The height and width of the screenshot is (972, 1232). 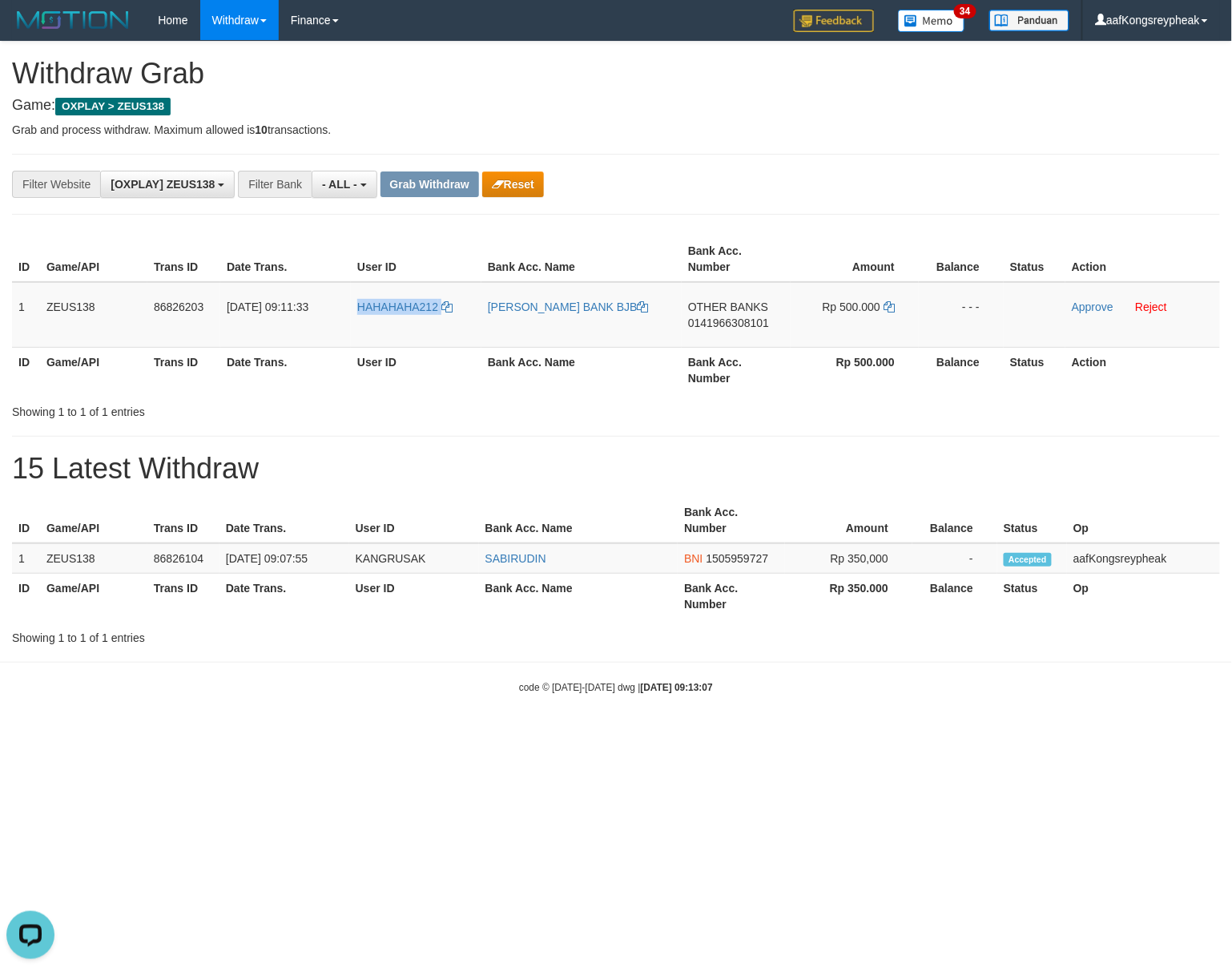 What do you see at coordinates (179, 307) in the screenshot?
I see `span: 86826203` at bounding box center [179, 307].